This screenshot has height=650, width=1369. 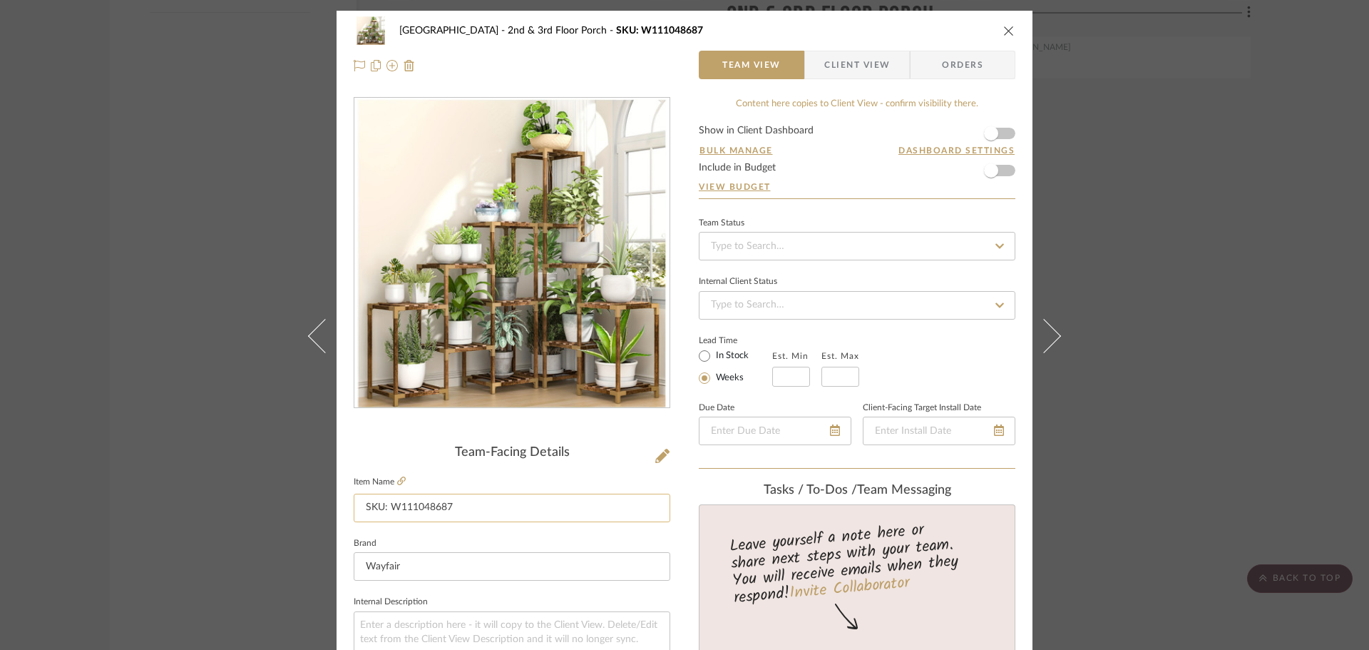 I want to click on label: In Stock, so click(x=731, y=356).